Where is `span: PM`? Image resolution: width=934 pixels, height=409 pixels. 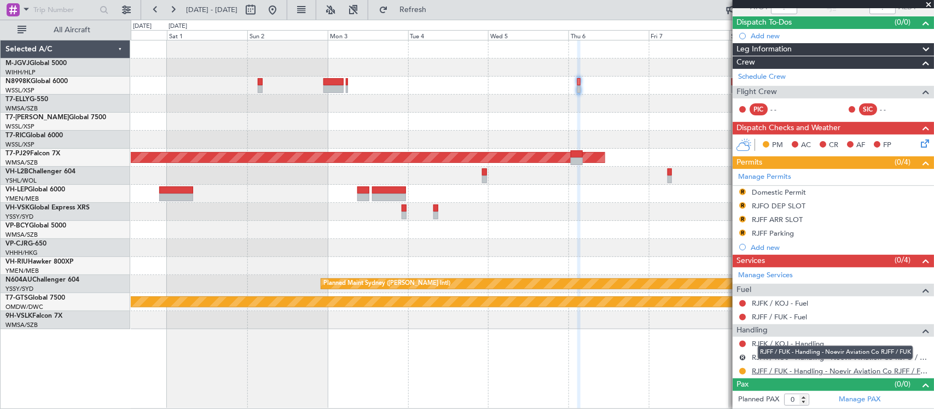 span: PM is located at coordinates (777, 146).